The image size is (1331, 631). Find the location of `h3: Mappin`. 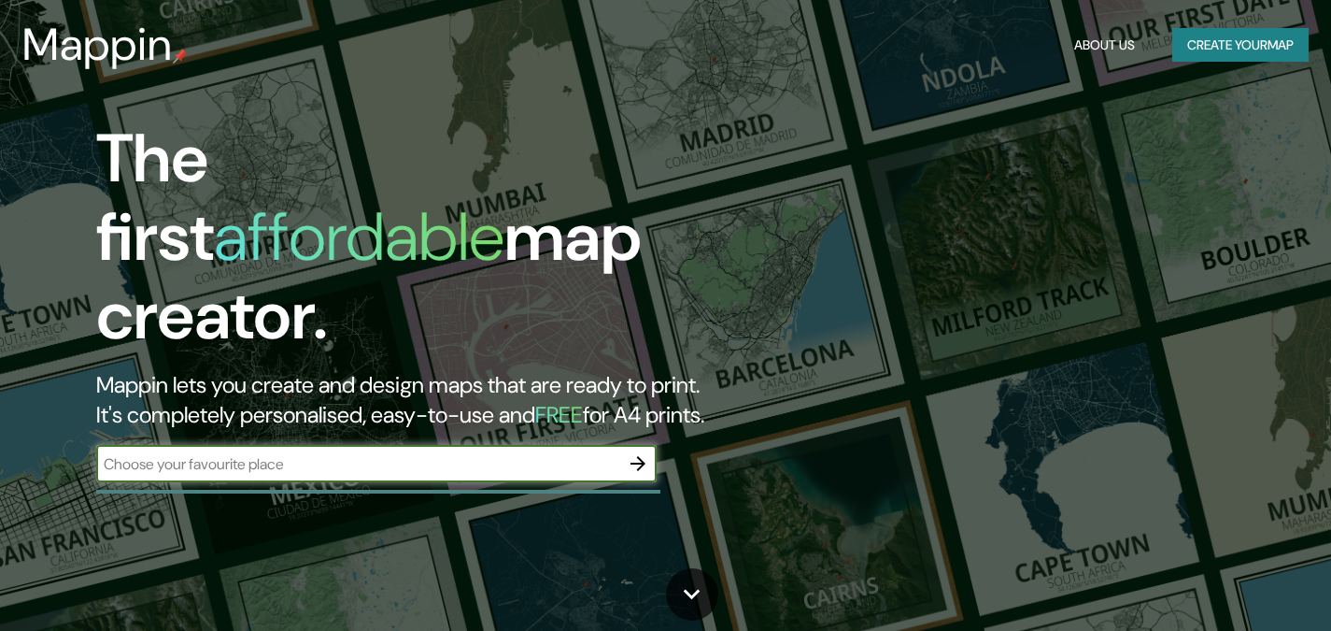

h3: Mappin is located at coordinates (97, 45).